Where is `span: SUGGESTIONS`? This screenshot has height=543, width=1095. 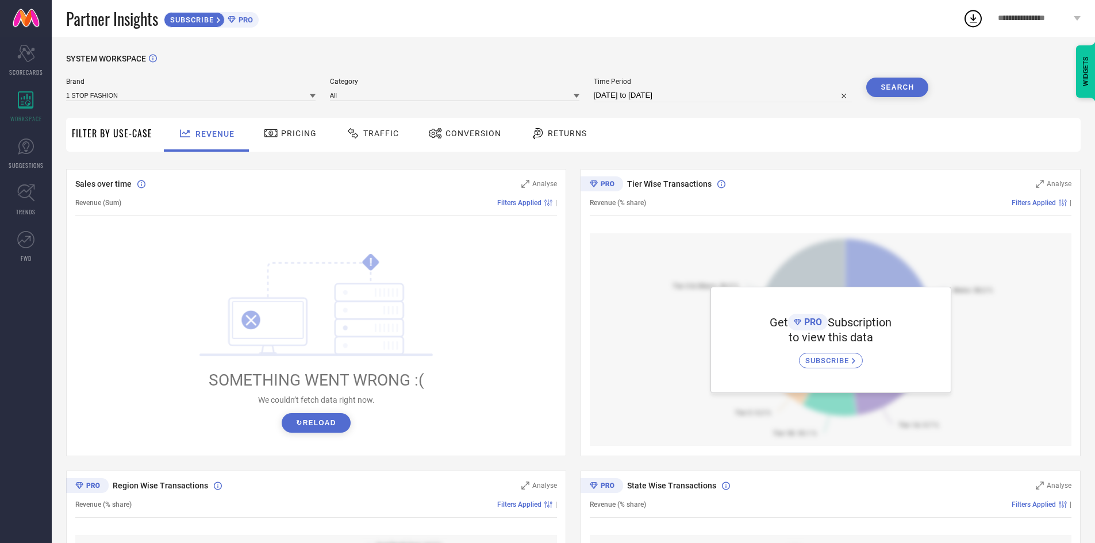 span: SUGGESTIONS is located at coordinates (26, 165).